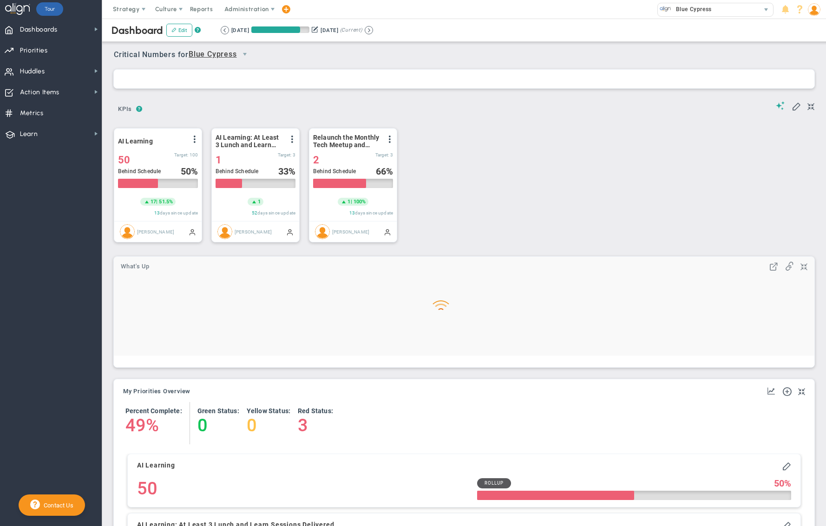  Describe the element at coordinates (347, 141) in the screenshot. I see `span: Relaunch the Monthly Tech Meetup and Tech Channel` at that location.